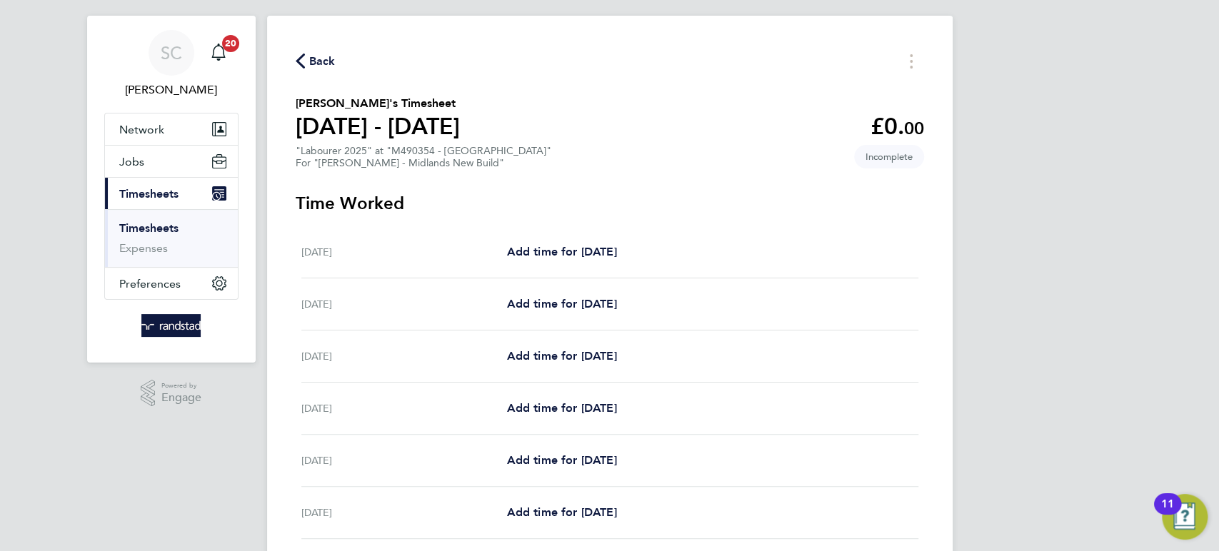 The image size is (1219, 551). I want to click on a: Expenses, so click(144, 248).